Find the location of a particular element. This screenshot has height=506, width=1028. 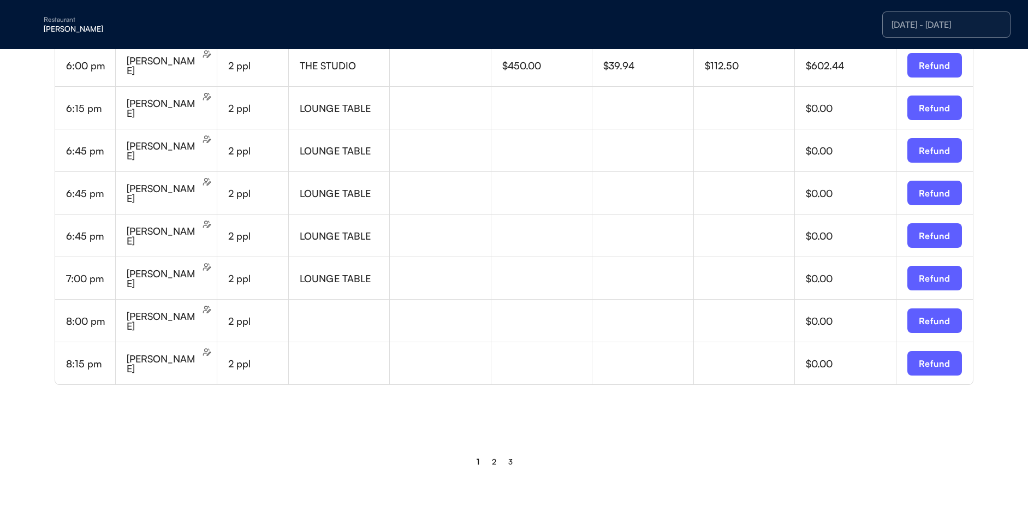

div: 6:00 pm is located at coordinates (91, 66).